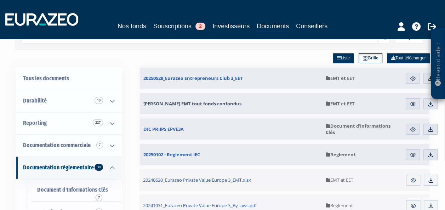 This screenshot has width=445, height=210. I want to click on span: DIC PRIIPS EPVE3A, so click(164, 129).